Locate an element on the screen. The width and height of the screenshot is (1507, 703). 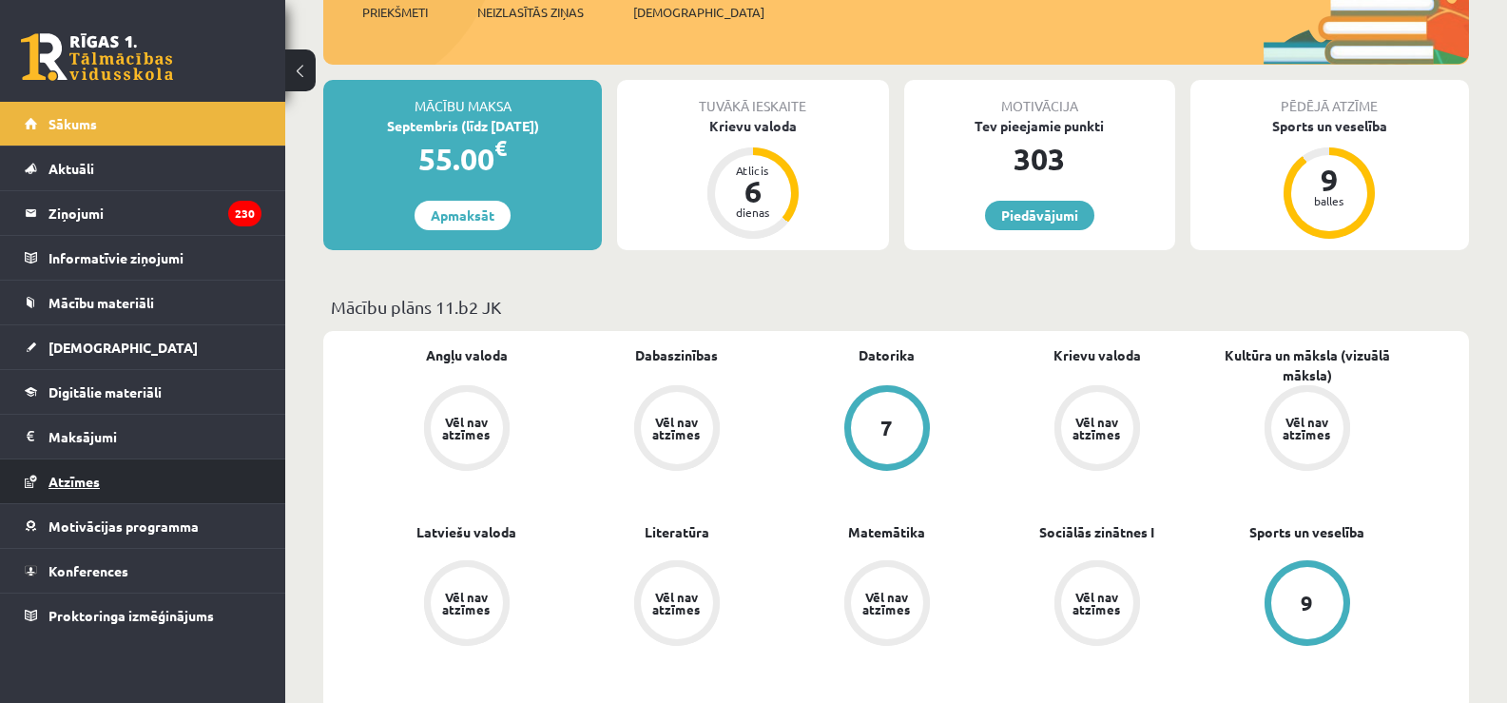
div: Sports un veselība is located at coordinates (1329, 125).